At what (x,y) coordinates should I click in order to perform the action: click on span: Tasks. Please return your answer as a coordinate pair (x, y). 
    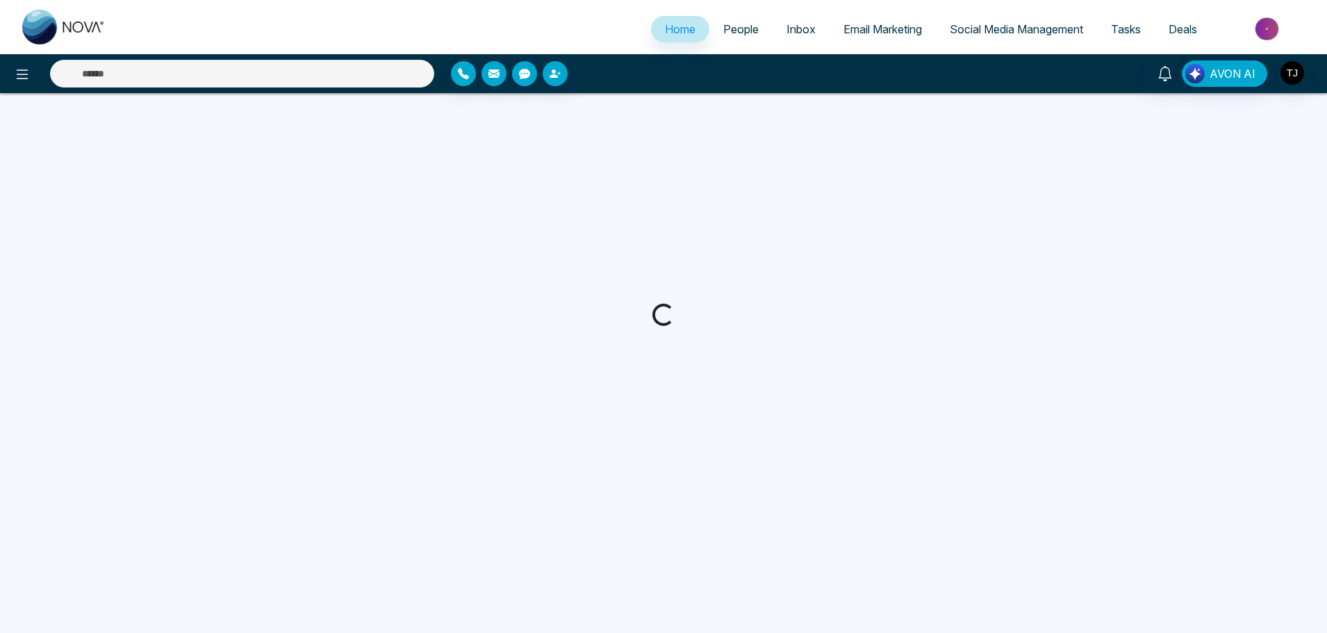
    Looking at the image, I should click on (1125, 29).